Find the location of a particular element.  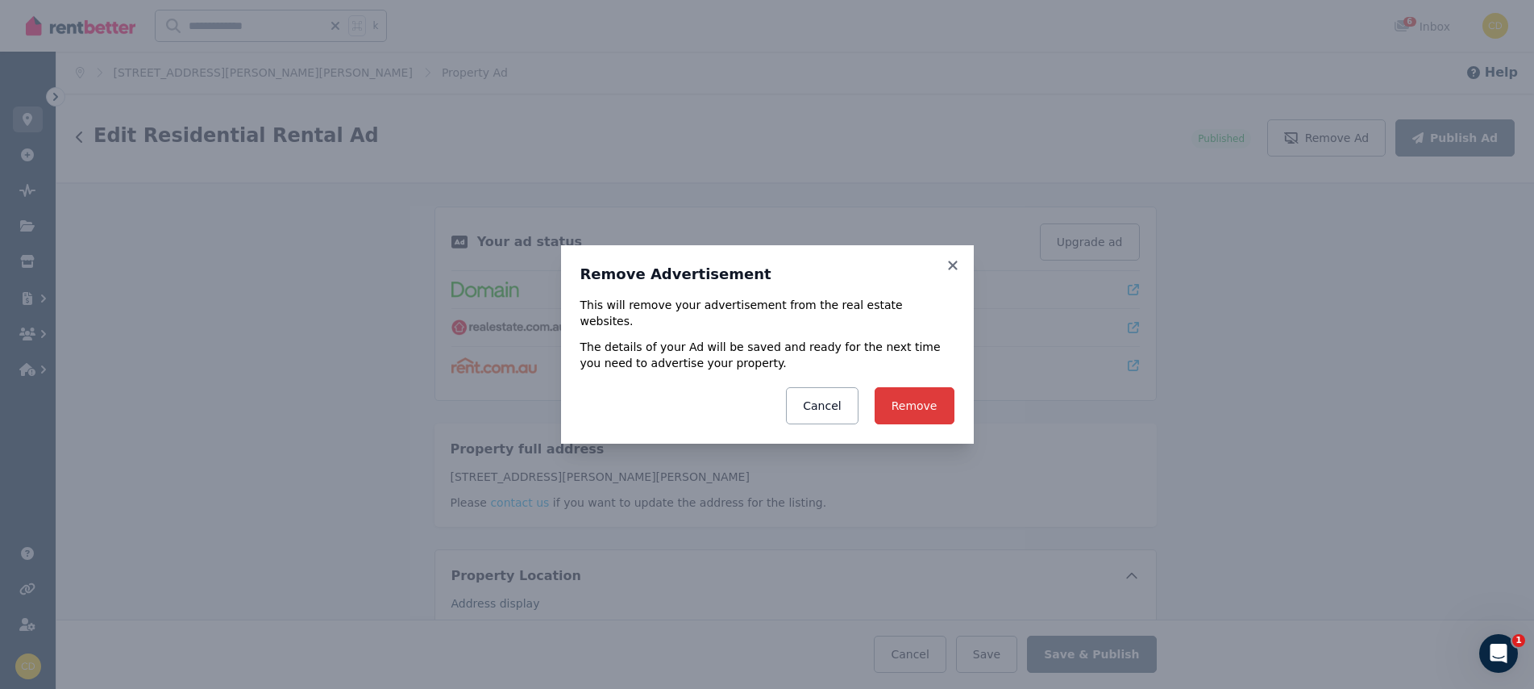

button: Remove is located at coordinates (914, 406).